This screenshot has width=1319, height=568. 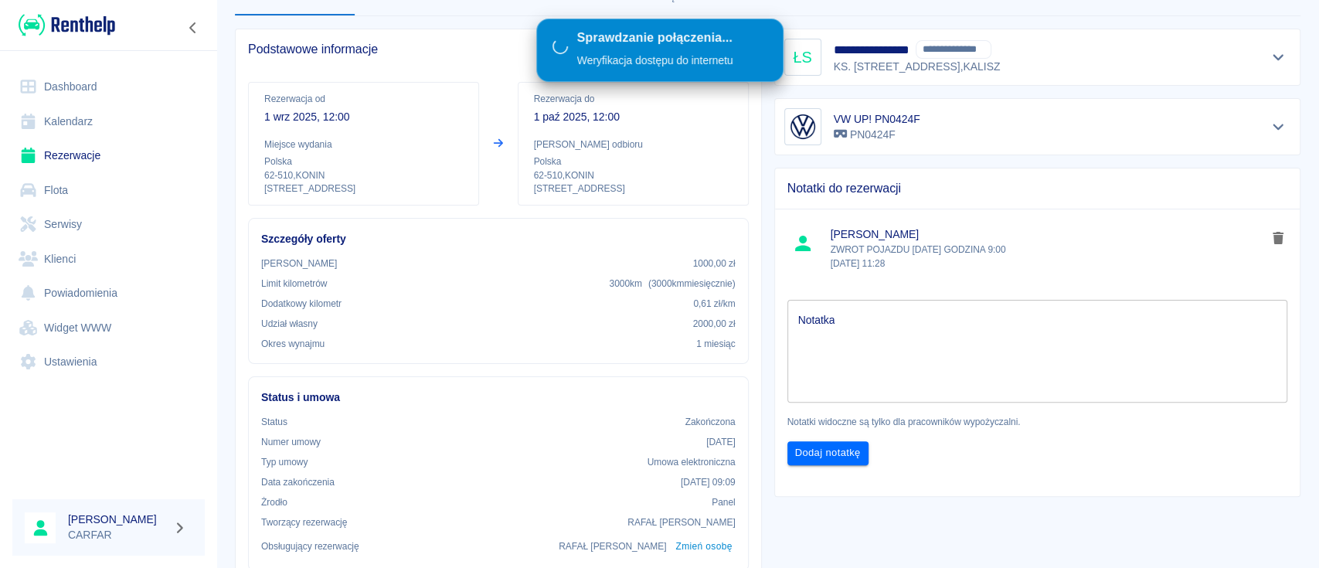 What do you see at coordinates (274, 502) in the screenshot?
I see `p: Żrodło` at bounding box center [274, 502].